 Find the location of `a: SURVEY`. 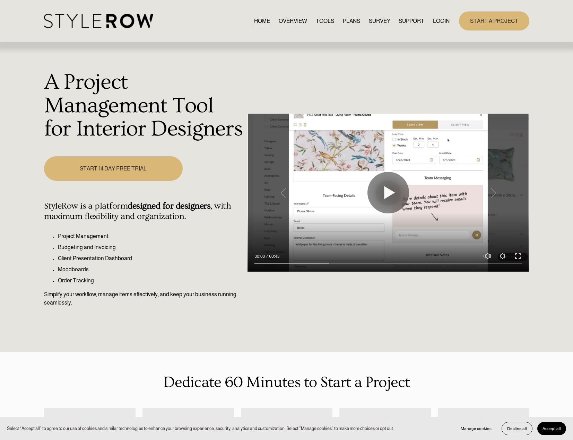

a: SURVEY is located at coordinates (379, 21).